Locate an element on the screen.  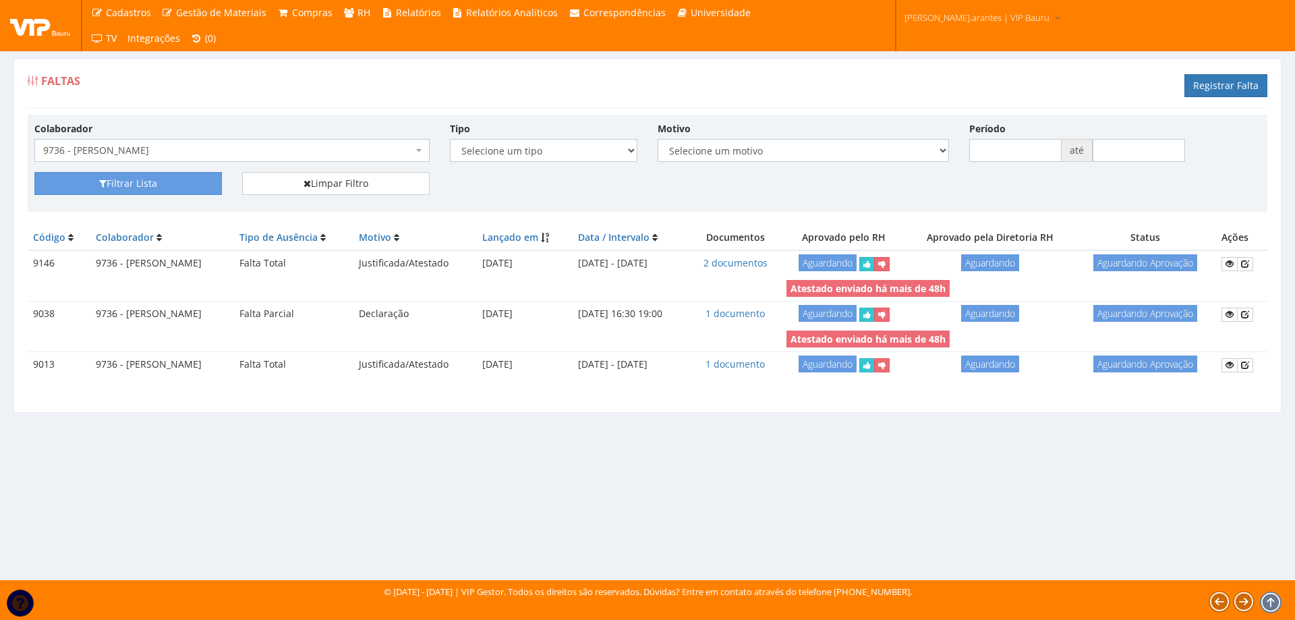
a: Código is located at coordinates (49, 237).